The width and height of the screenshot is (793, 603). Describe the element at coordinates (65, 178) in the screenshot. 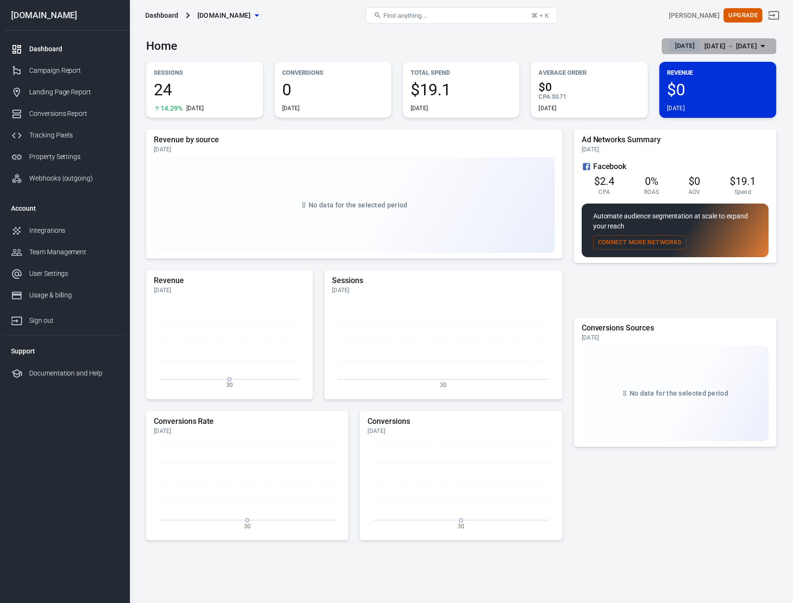

I see `a: Webhooks (outgoing)` at that location.